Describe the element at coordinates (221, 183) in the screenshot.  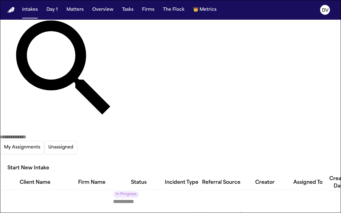
I see `div: Referral Source` at that location.